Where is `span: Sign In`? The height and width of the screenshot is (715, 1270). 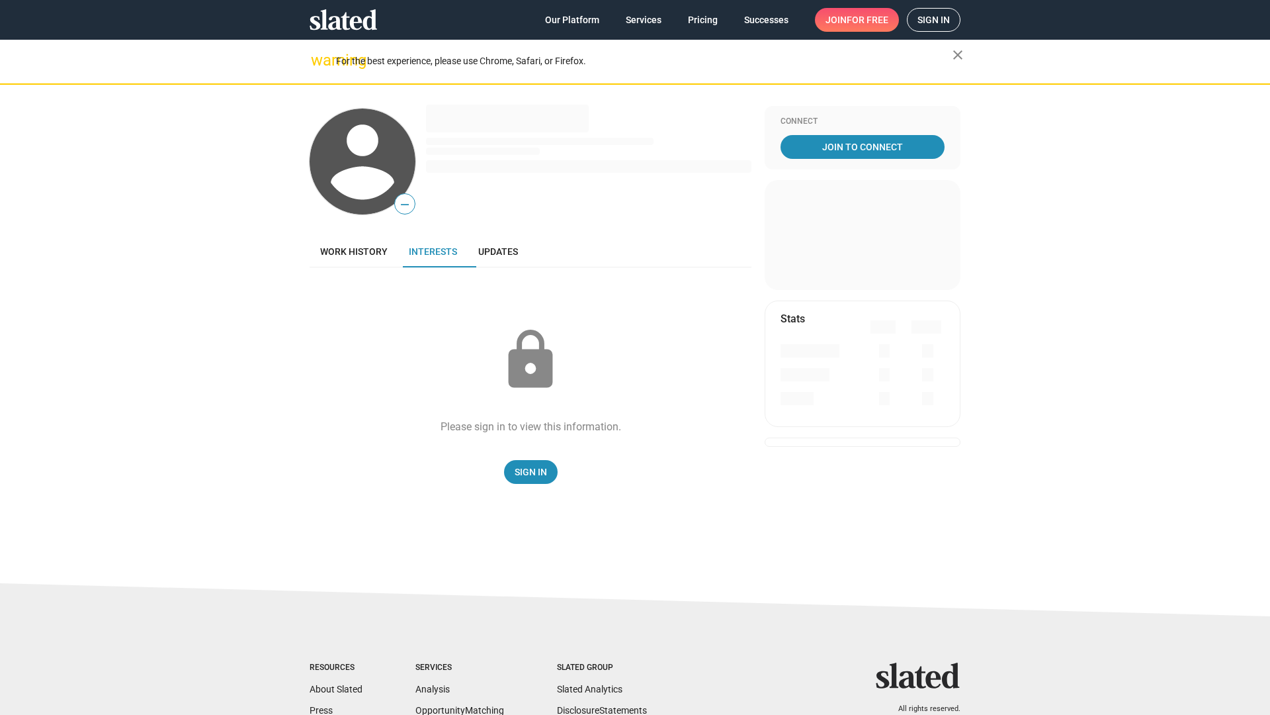 span: Sign In is located at coordinates (531, 472).